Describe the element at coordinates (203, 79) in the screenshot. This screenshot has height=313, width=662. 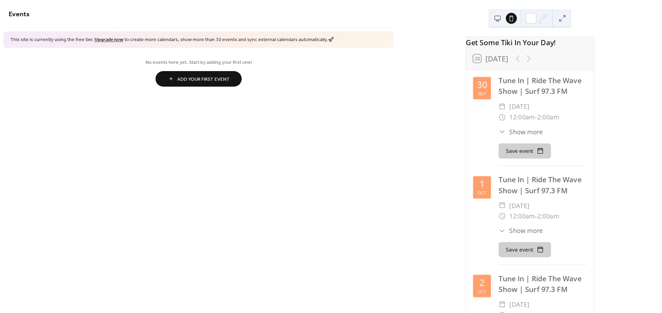
I see `span: Add Your First Event` at that location.